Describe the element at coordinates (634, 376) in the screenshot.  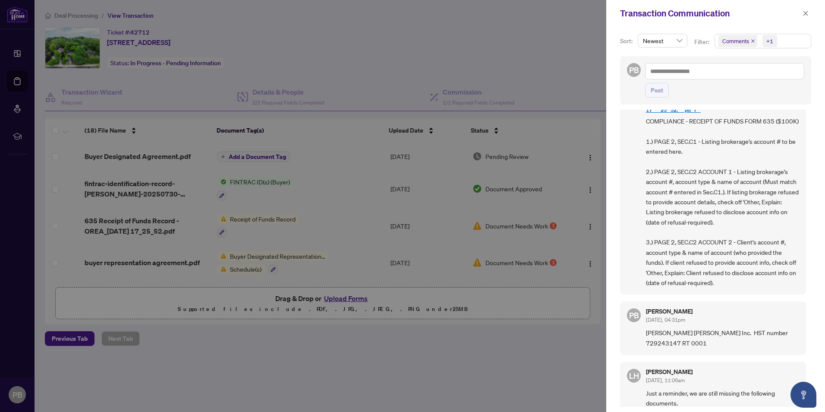
I see `span: LH` at that location.